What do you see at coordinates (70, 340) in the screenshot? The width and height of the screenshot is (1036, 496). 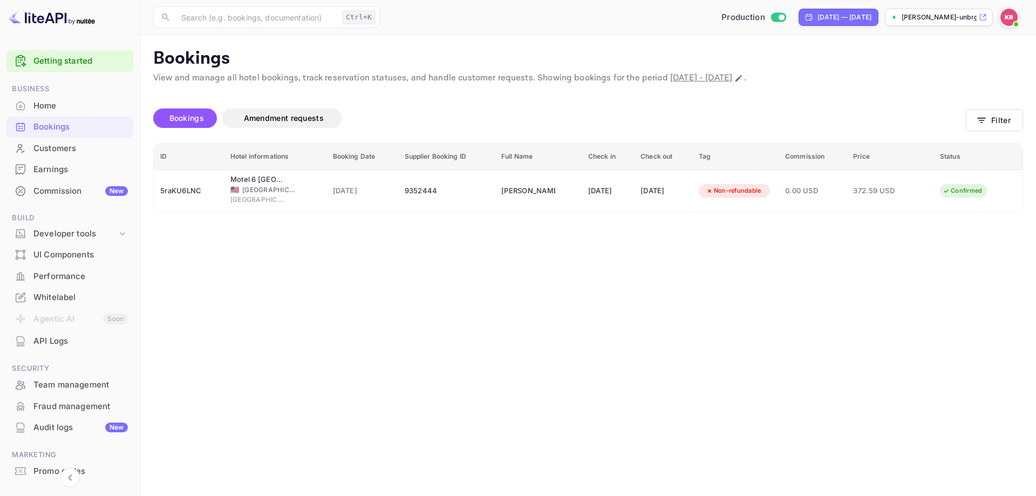 I see `a: API Logs` at bounding box center [70, 340].